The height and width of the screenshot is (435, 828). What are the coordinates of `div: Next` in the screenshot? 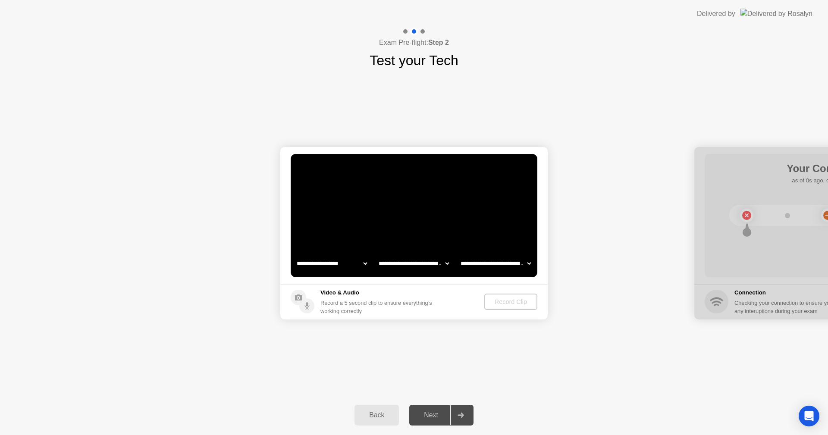 It's located at (431, 415).